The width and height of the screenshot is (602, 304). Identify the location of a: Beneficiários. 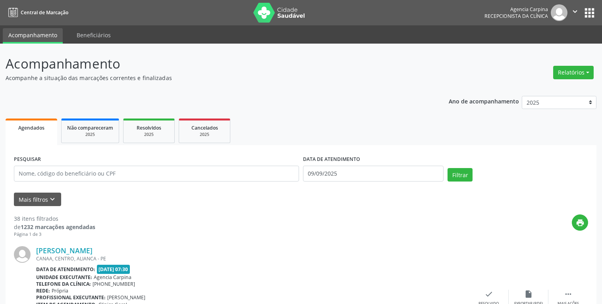
(94, 35).